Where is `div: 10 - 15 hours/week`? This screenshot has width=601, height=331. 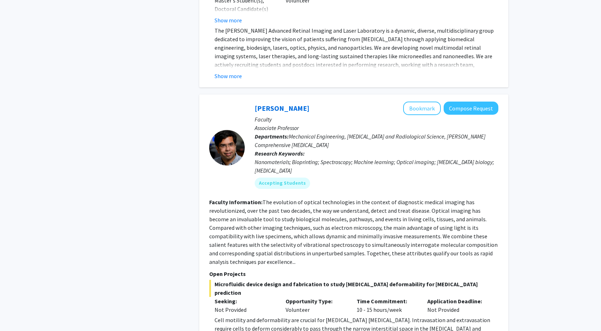 div: 10 - 15 hours/week is located at coordinates (387, 306).